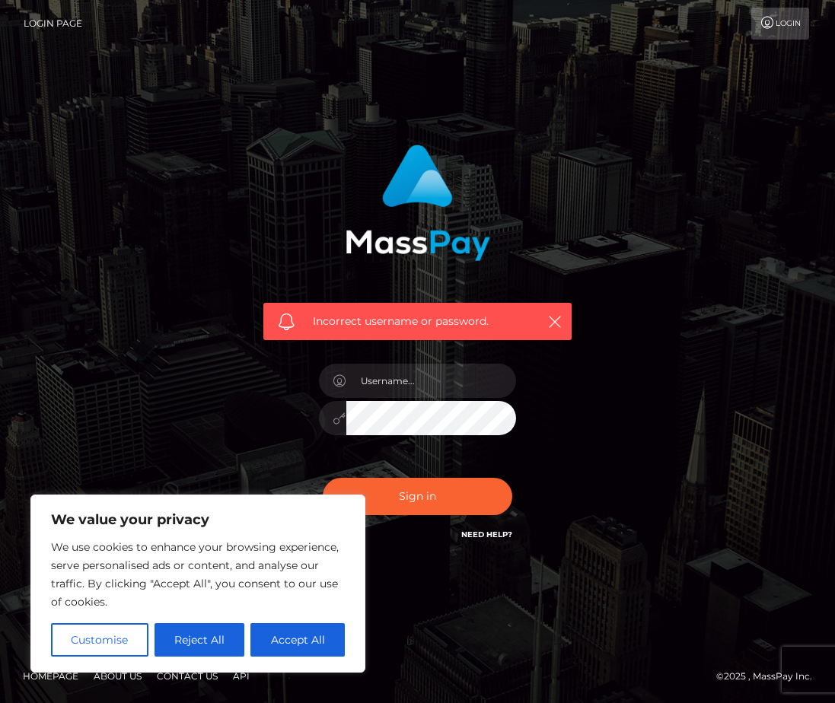 This screenshot has width=835, height=703. I want to click on input: Username..., so click(432, 381).